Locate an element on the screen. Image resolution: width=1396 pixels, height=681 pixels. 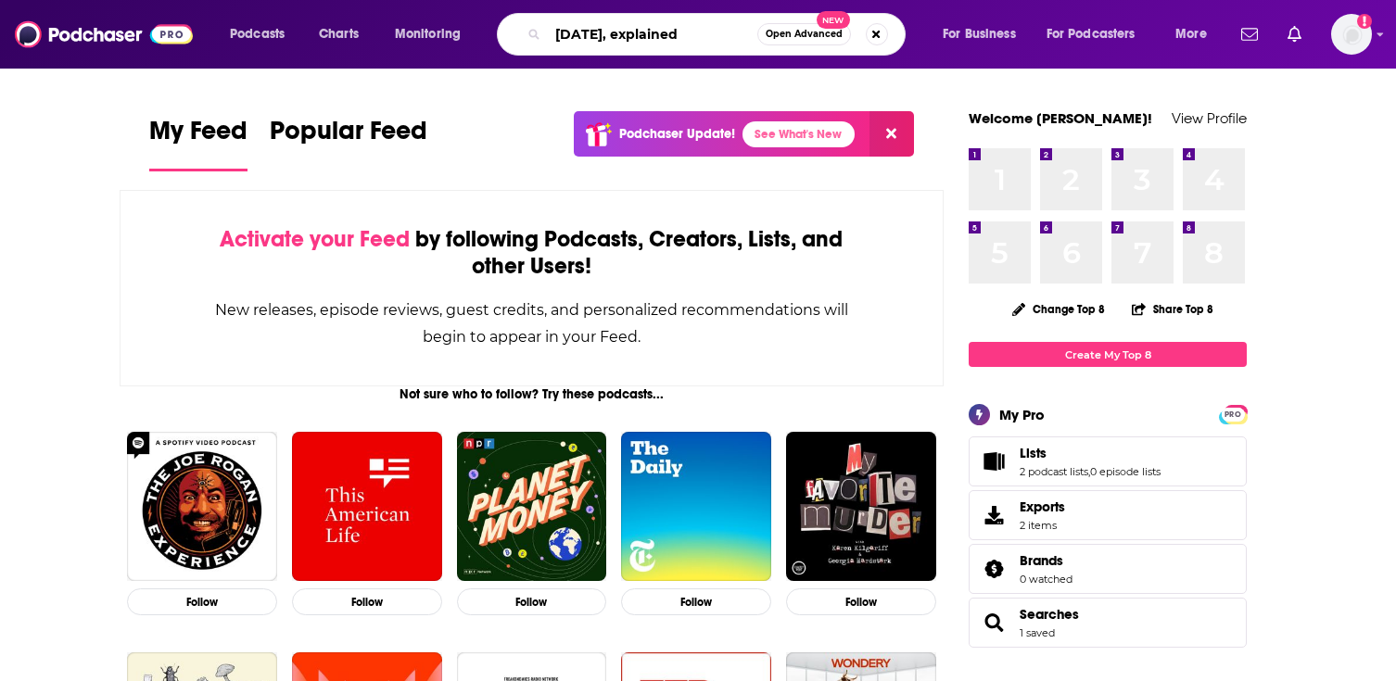
span: For Podcasters is located at coordinates (1091, 34).